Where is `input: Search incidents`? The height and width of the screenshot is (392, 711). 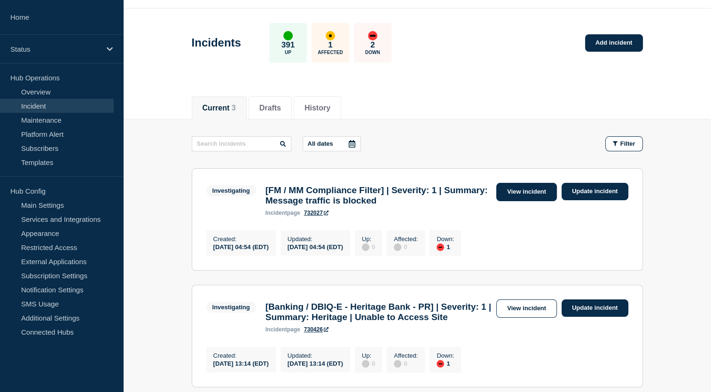
input: Search incidents is located at coordinates (242, 144).